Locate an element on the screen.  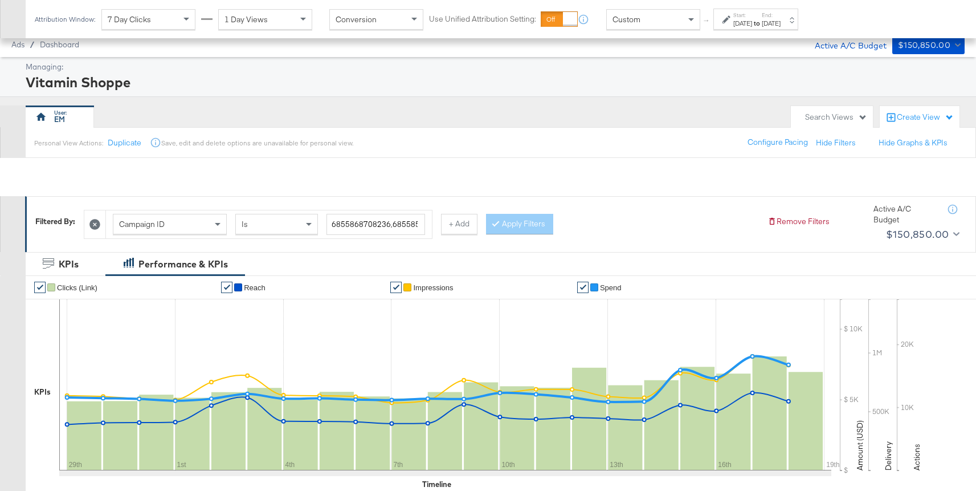
span: 7 Day Clicks is located at coordinates (129, 19).